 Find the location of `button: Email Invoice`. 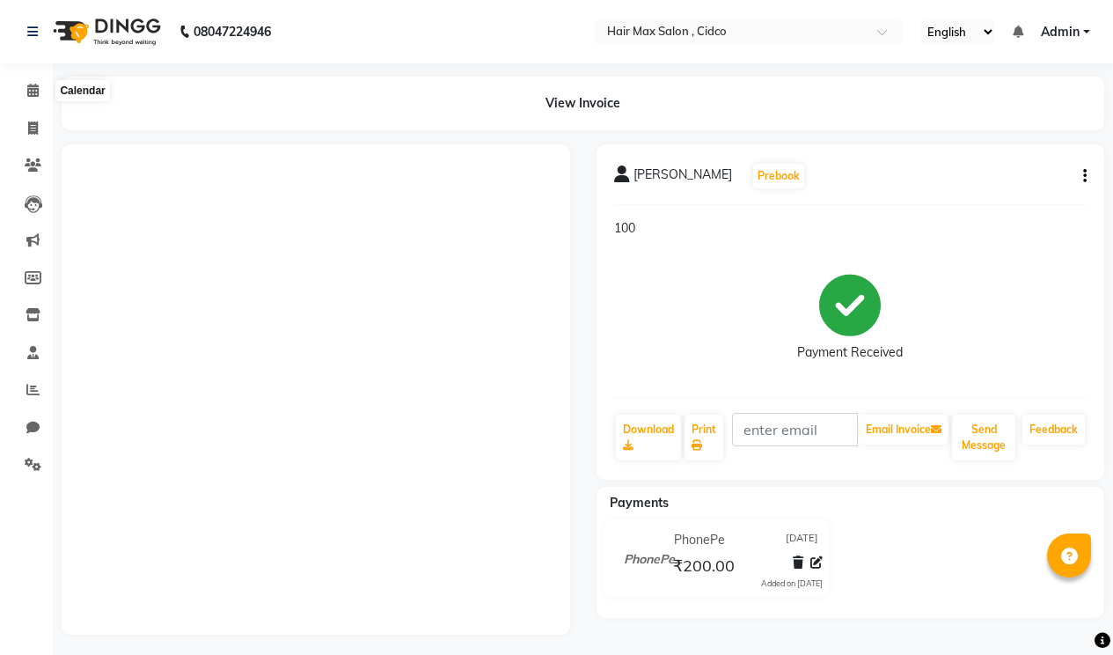

button: Email Invoice is located at coordinates (904, 430).